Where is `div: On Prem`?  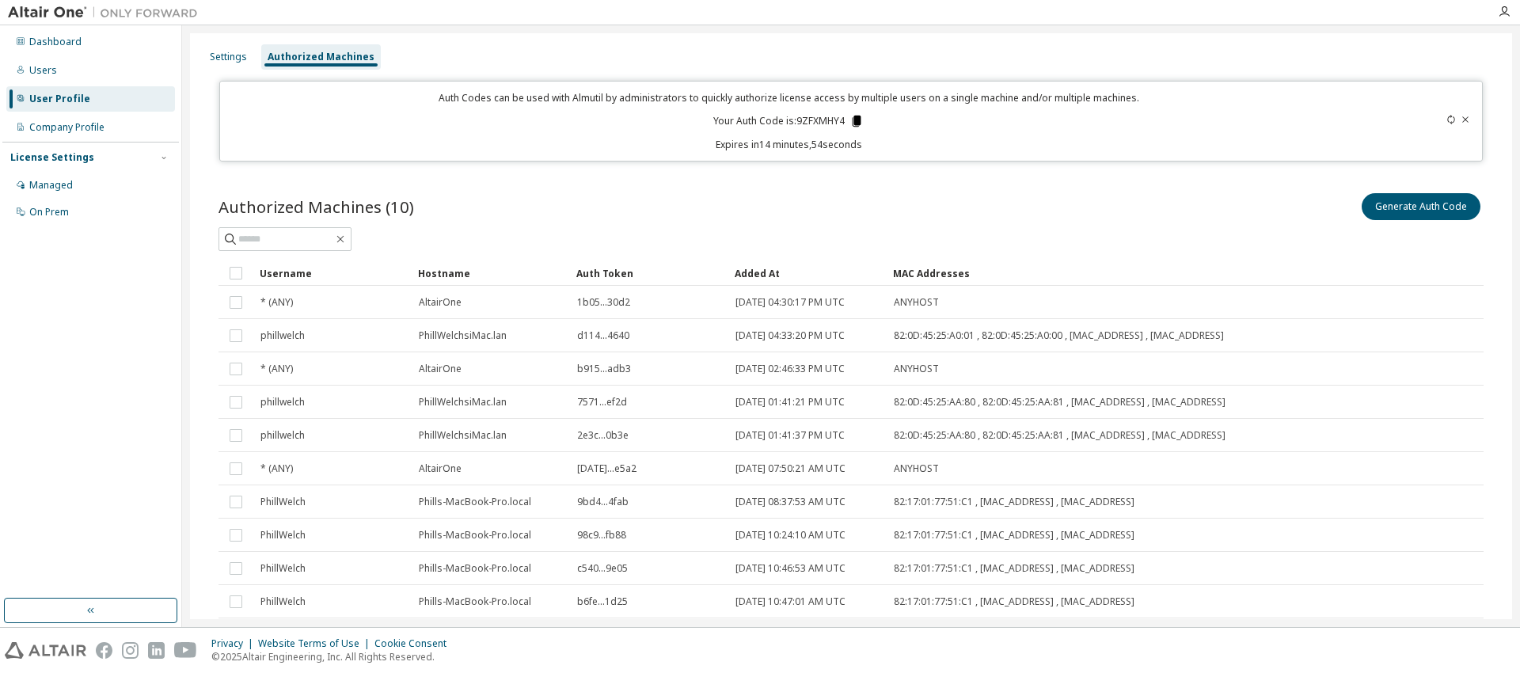 div: On Prem is located at coordinates (49, 212).